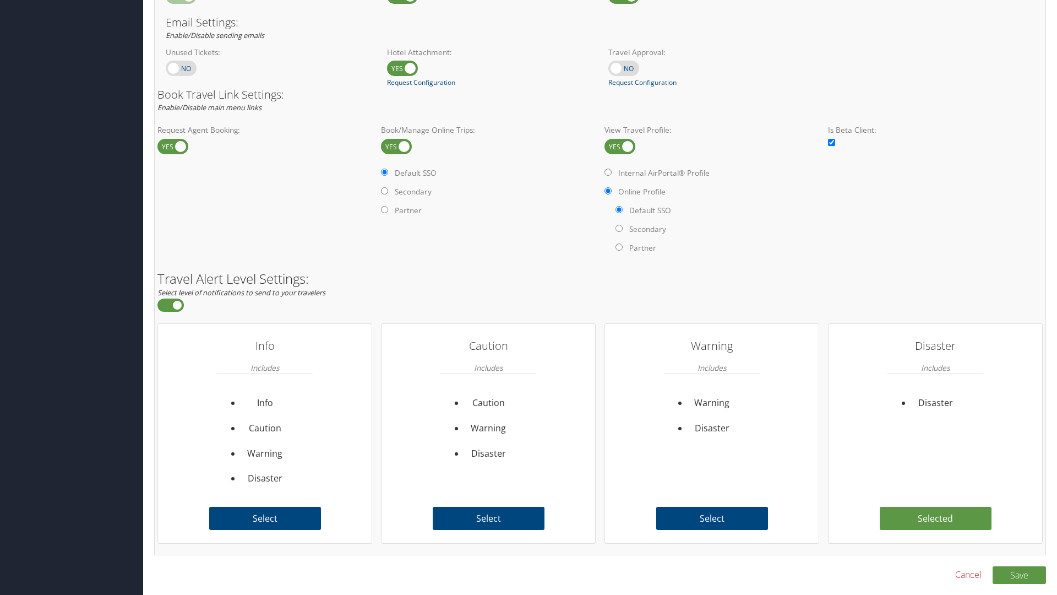 The image size is (1057, 595). I want to click on label: View Travel Profile:, so click(712, 130).